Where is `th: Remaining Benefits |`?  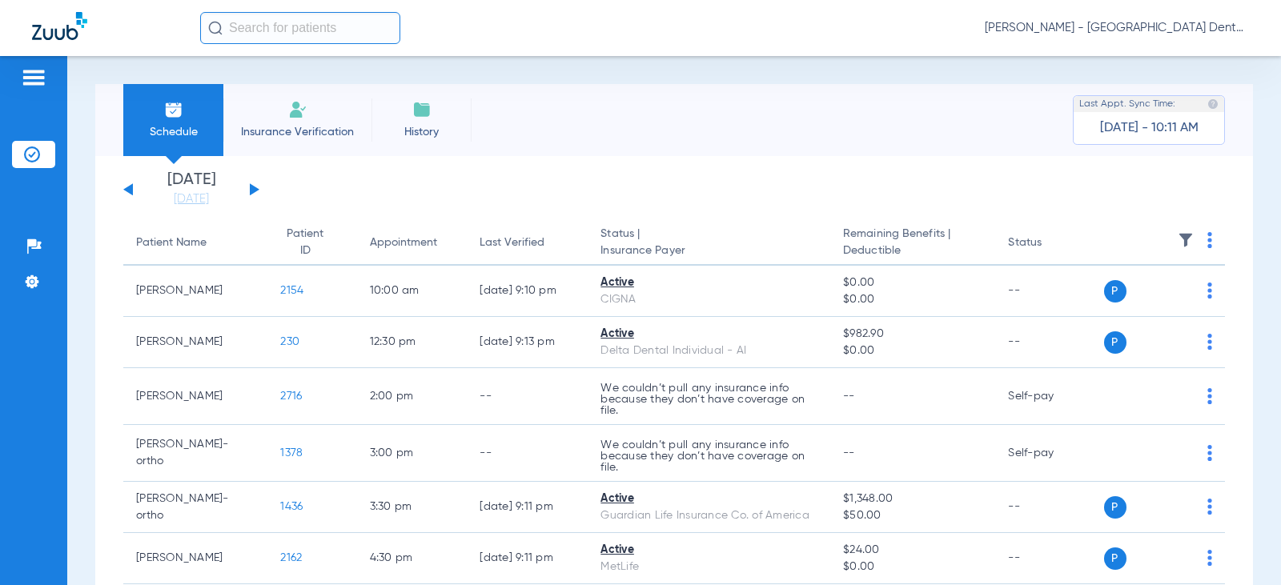 th: Remaining Benefits | is located at coordinates (913, 243).